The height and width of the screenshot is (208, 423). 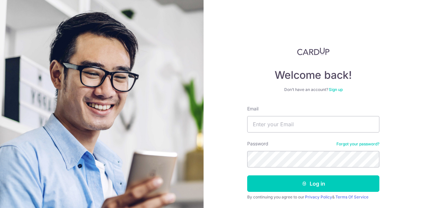 I want to click on div: Don’t have an account?, so click(x=313, y=90).